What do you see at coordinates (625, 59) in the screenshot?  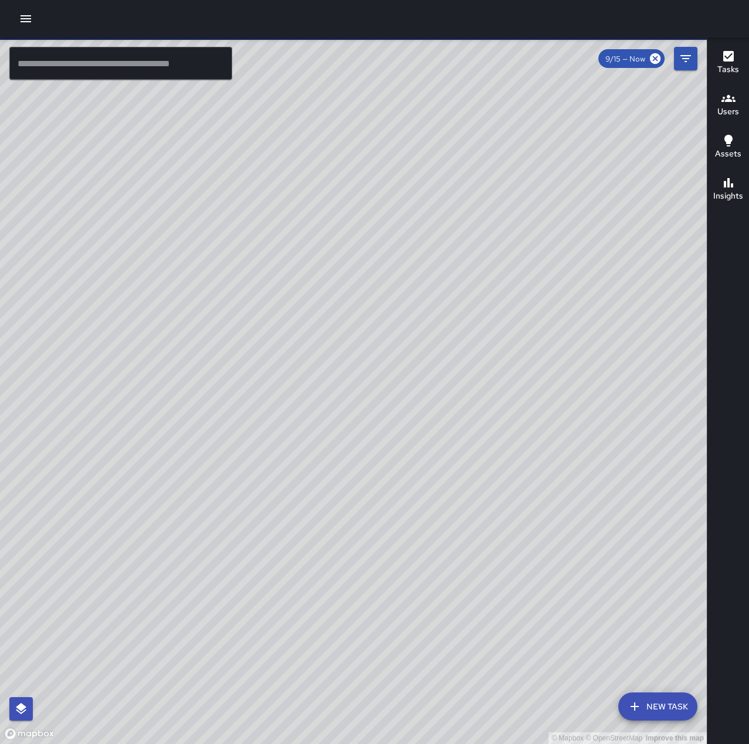 I see `span: 9/15 — Now` at bounding box center [625, 59].